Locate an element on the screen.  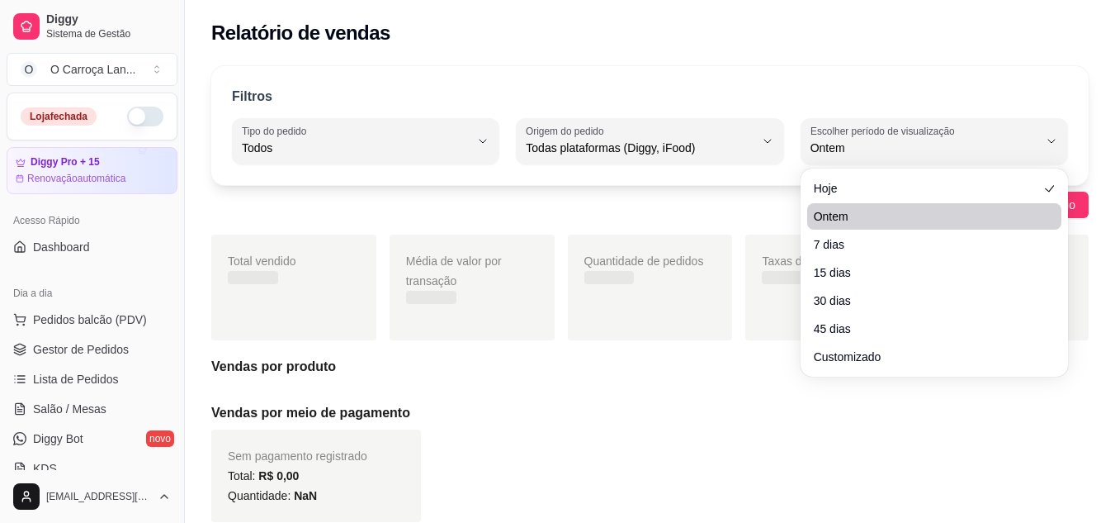
span: KDS is located at coordinates (45, 468).